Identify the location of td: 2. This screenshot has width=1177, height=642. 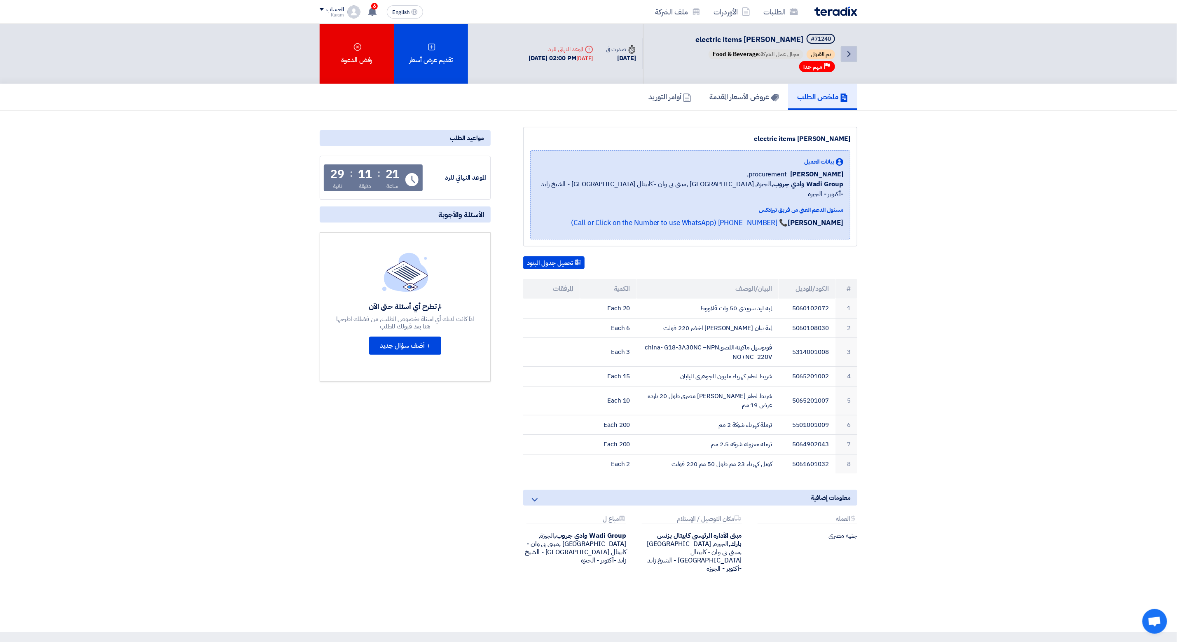
(846, 328).